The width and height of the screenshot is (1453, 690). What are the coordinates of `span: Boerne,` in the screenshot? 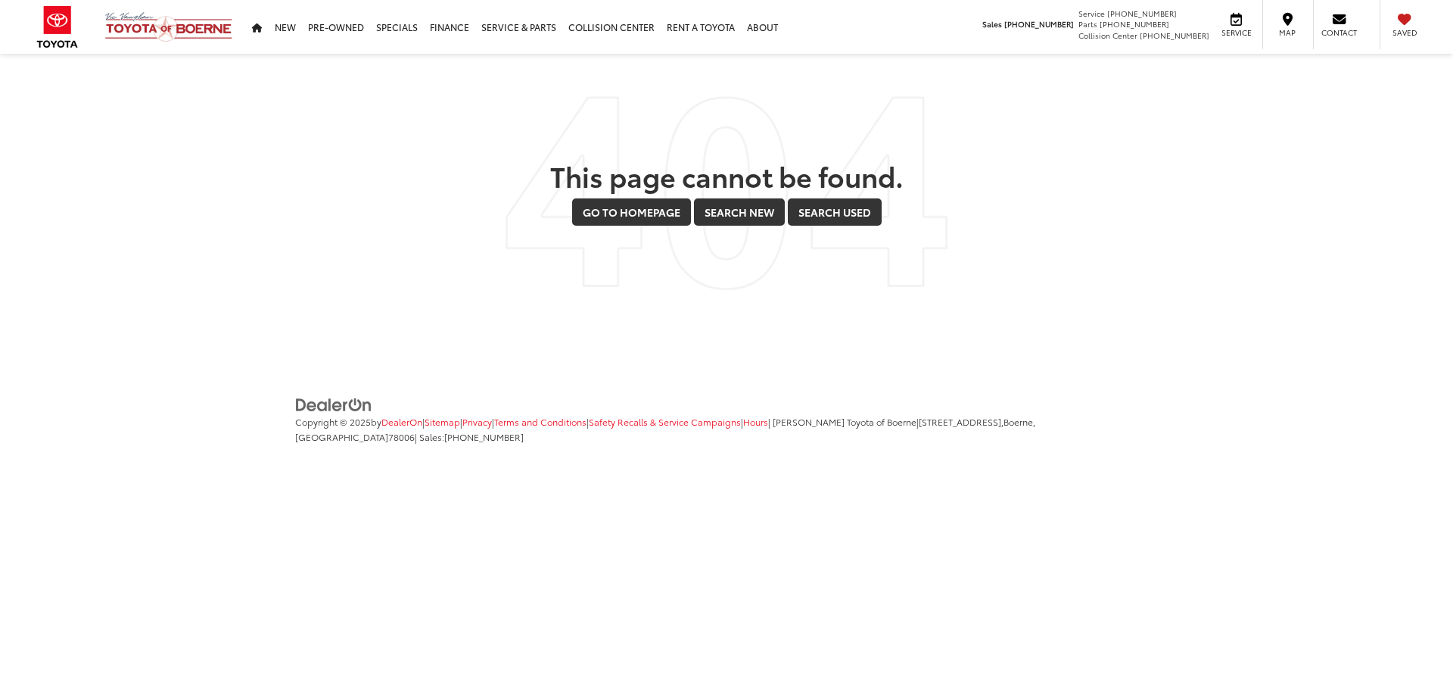 It's located at (1020, 421).